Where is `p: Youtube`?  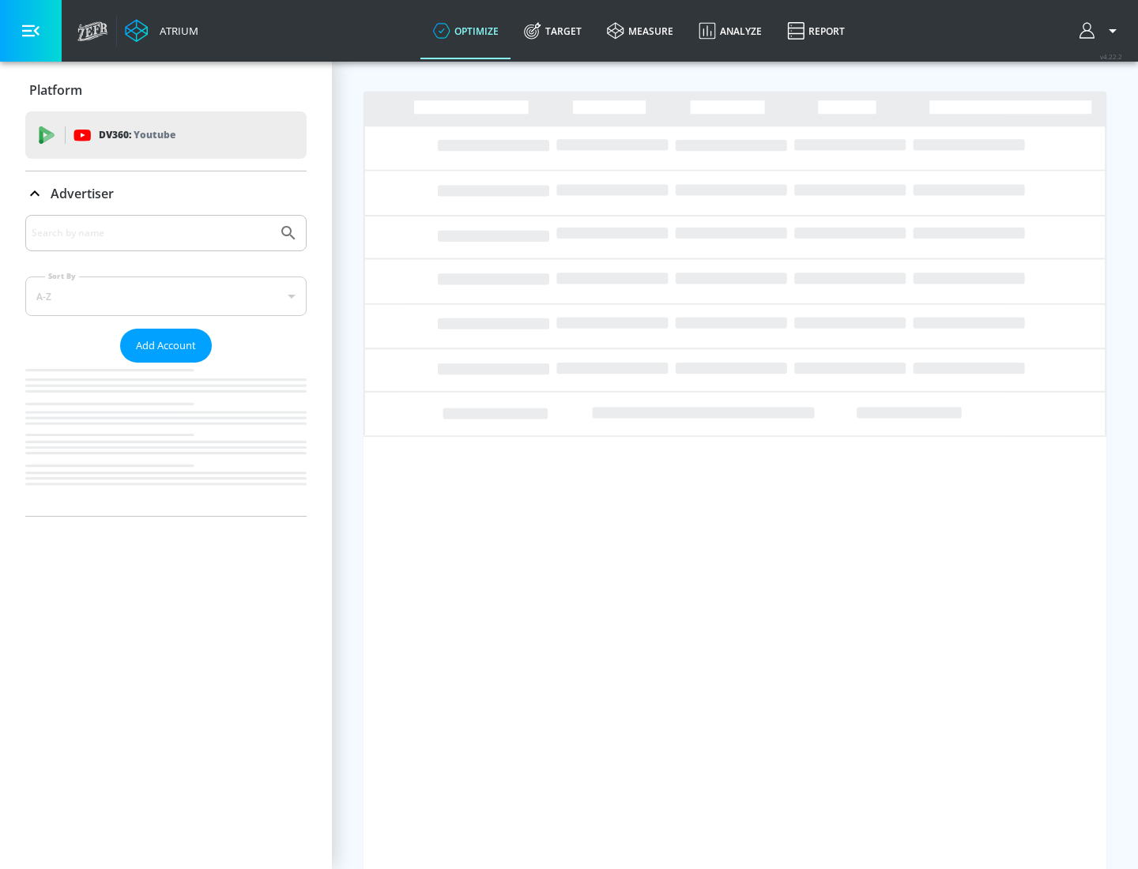 p: Youtube is located at coordinates (154, 134).